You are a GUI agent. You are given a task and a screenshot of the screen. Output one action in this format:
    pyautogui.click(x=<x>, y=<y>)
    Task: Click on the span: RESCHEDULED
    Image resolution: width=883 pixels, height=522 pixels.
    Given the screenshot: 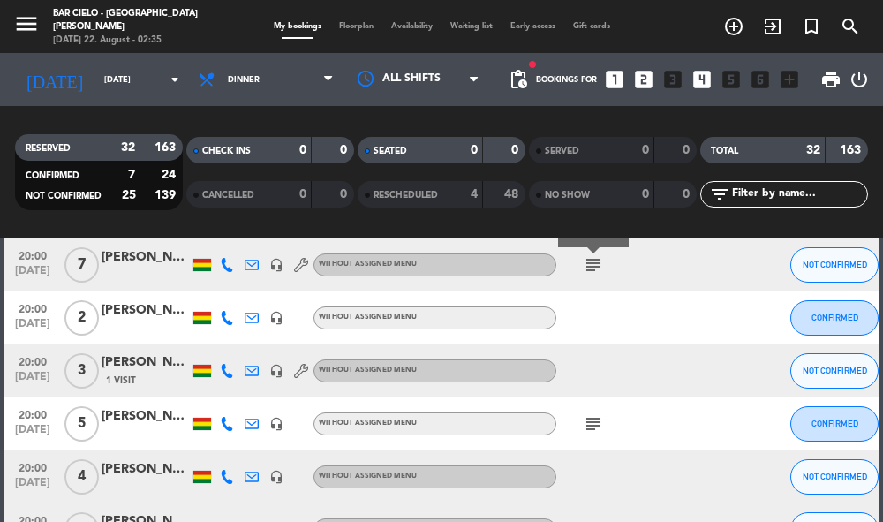 What is the action you would take?
    pyautogui.click(x=405, y=195)
    